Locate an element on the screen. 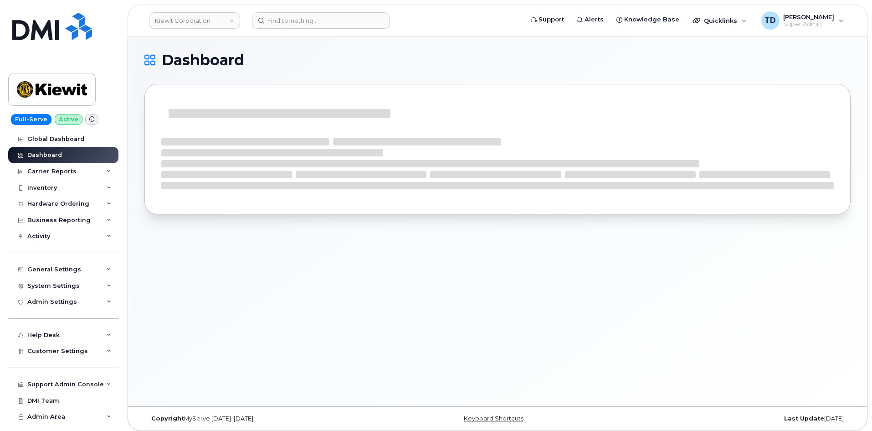  strong: Copyright is located at coordinates (168, 418).